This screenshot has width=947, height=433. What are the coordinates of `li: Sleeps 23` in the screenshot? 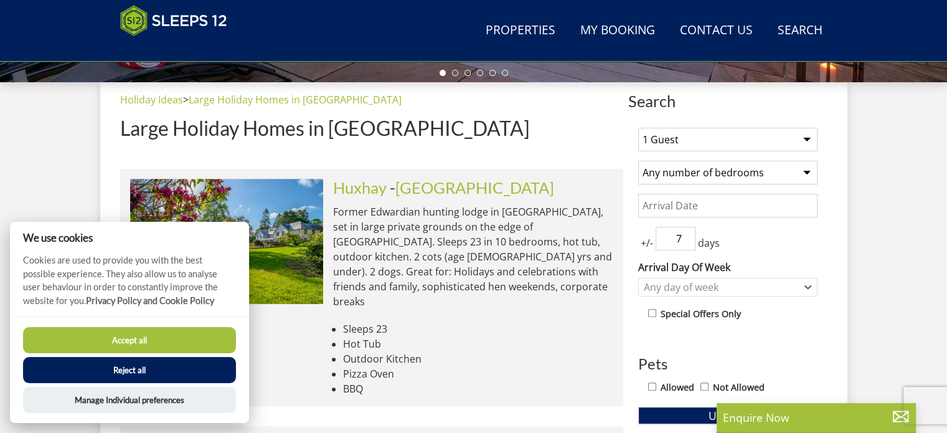 It's located at (478, 329).